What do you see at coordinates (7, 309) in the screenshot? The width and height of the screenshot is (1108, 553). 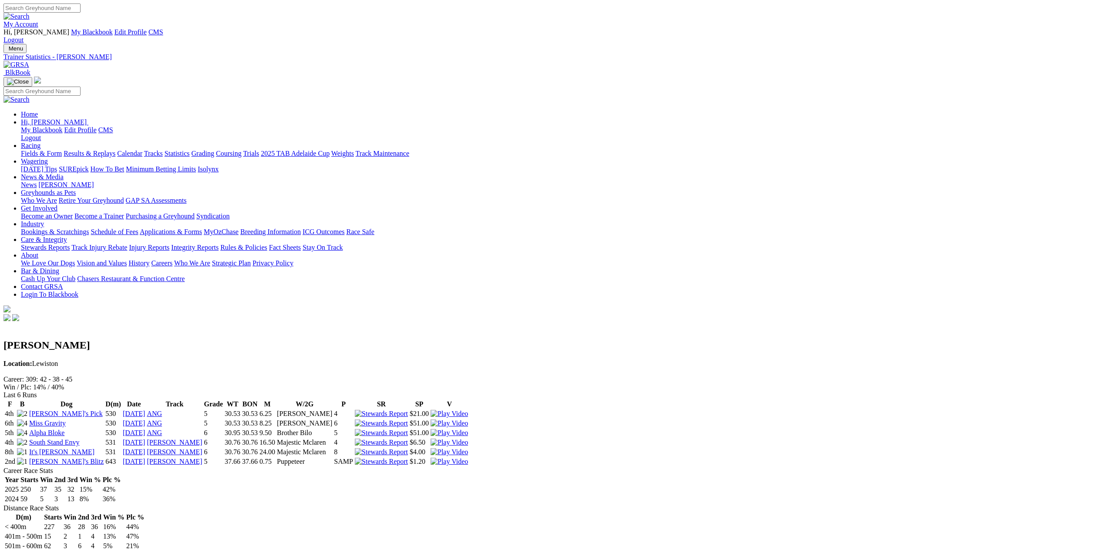 I see `img: logo-grsa-white.png` at bounding box center [7, 309].